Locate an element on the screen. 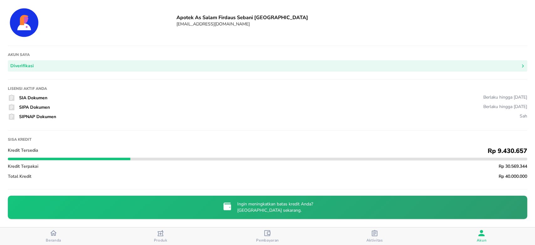 This screenshot has width=535, height=245. span: Produk is located at coordinates (161, 240).